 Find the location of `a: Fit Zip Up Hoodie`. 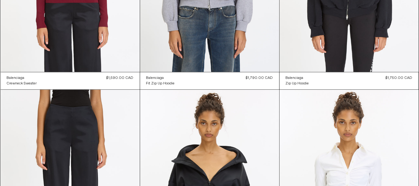

a: Fit Zip Up Hoodie is located at coordinates (160, 84).